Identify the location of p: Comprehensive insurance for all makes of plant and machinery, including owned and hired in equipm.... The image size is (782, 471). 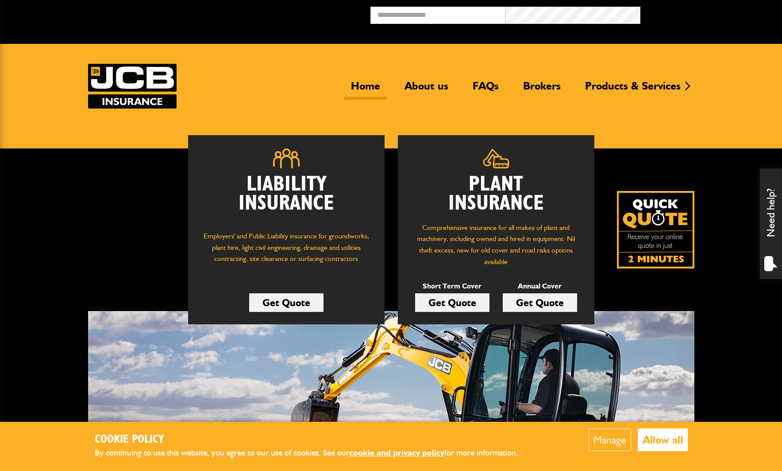
(496, 244).